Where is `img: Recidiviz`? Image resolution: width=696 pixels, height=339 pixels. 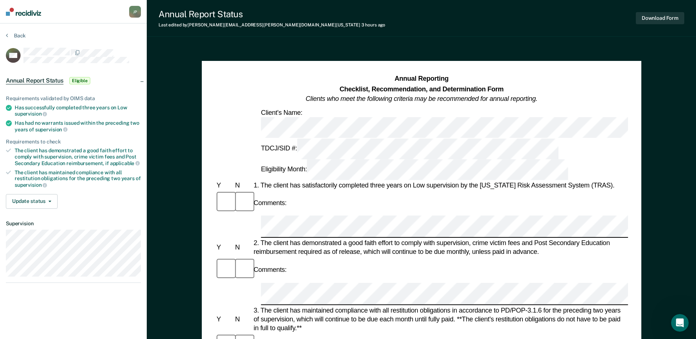 img: Recidiviz is located at coordinates (23, 12).